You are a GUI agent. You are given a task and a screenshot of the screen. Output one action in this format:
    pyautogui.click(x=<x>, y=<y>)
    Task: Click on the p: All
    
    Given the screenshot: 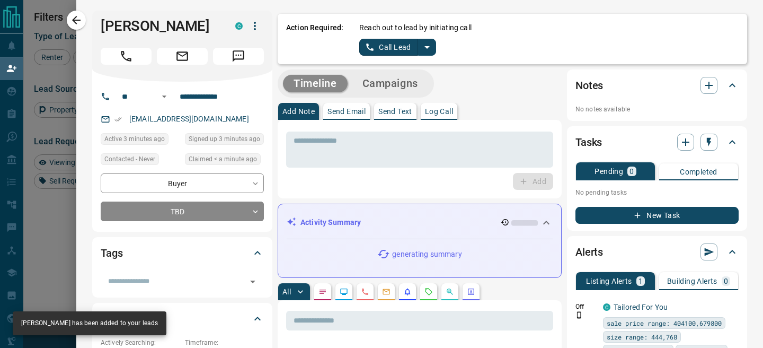 What is the action you would take?
    pyautogui.click(x=287, y=291)
    